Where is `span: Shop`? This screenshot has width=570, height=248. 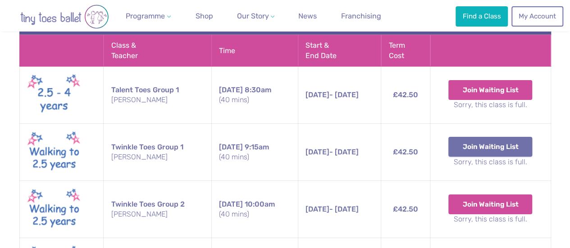
span: Shop is located at coordinates (204, 16).